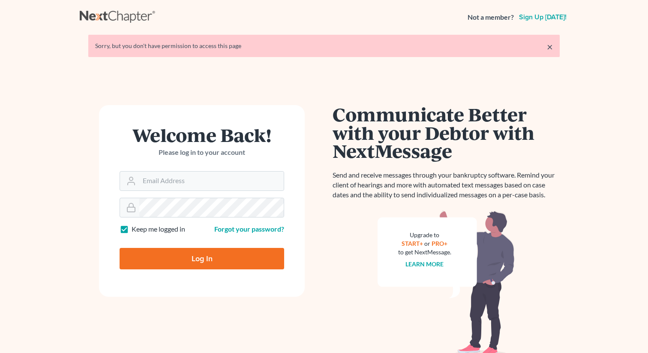 The width and height of the screenshot is (648, 353). Describe the element at coordinates (202, 152) in the screenshot. I see `p: Please log in to your account` at that location.